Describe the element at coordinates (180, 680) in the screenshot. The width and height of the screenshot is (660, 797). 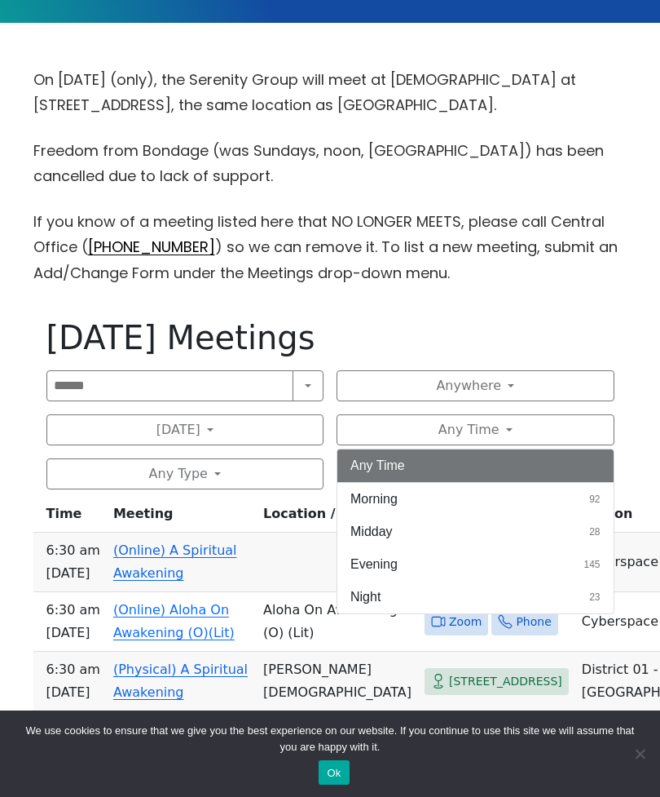
I see `a: (Physical) A Spiritual Awakening` at that location.